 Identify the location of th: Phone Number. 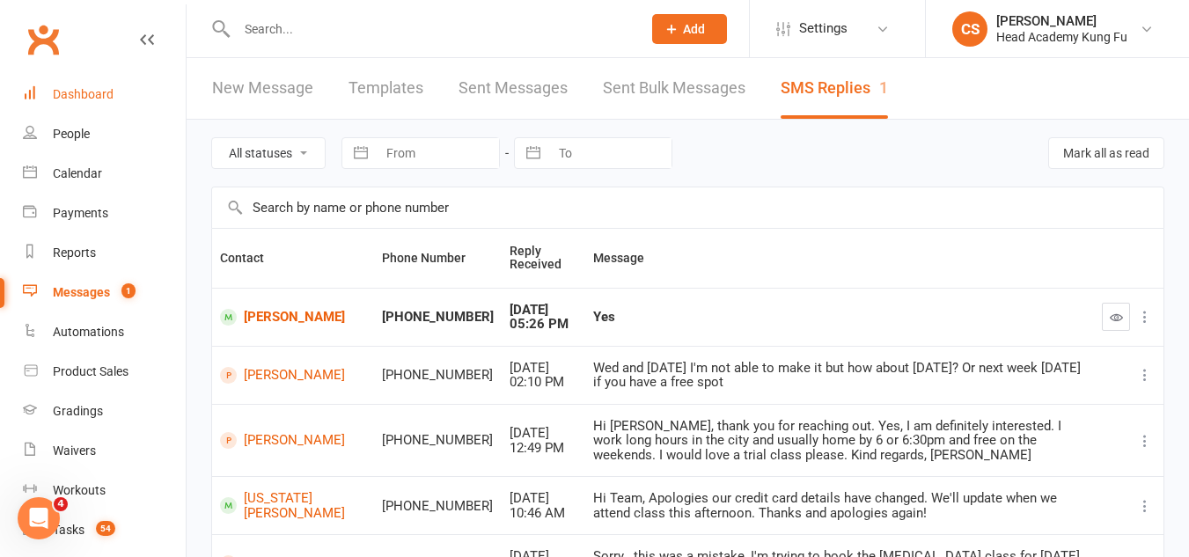
(437, 258).